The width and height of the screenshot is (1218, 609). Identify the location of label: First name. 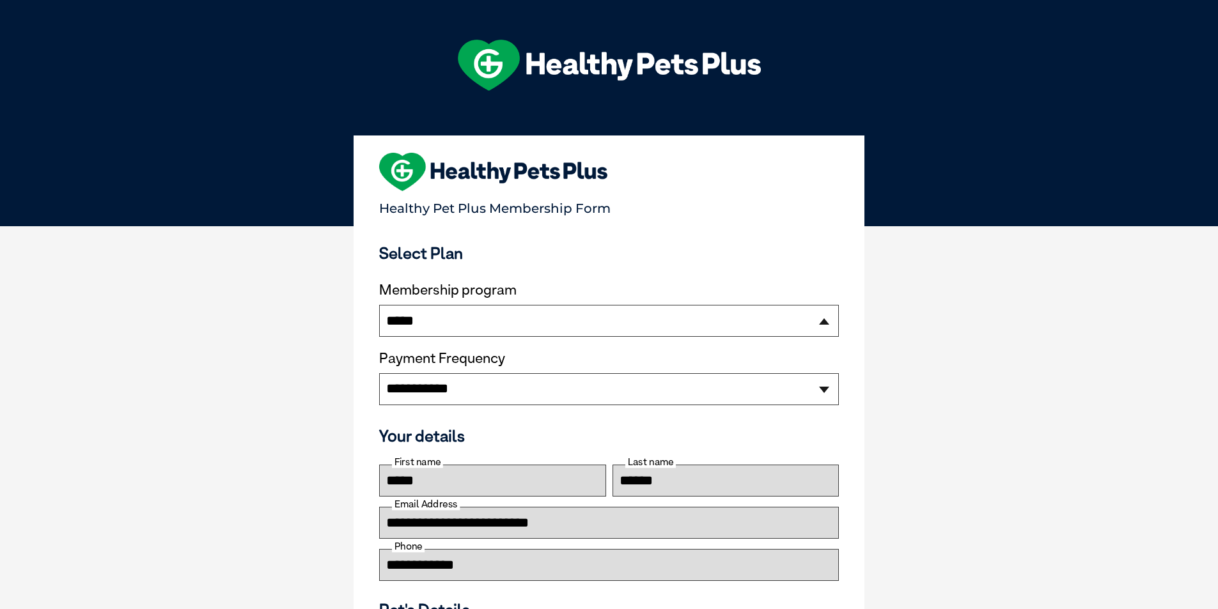
(417, 462).